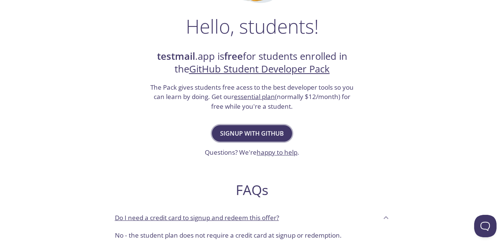  Describe the element at coordinates (252, 217) in the screenshot. I see `div: Do I need a credit card to signup and redeem this offer?` at that location.